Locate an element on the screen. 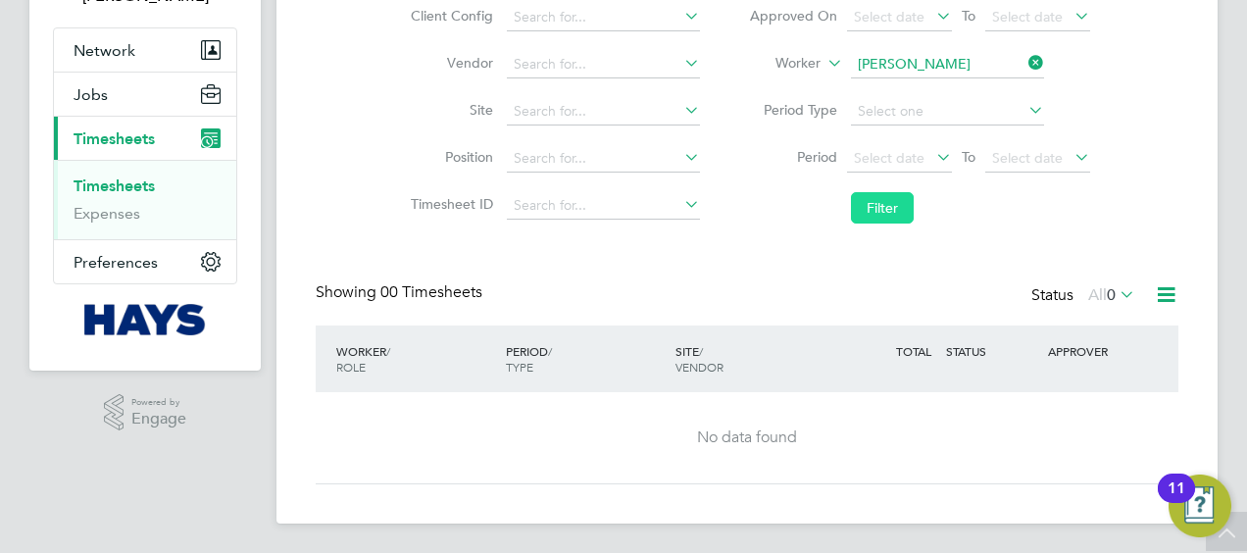 The image size is (1247, 553). span: 0 is located at coordinates (1111, 295).